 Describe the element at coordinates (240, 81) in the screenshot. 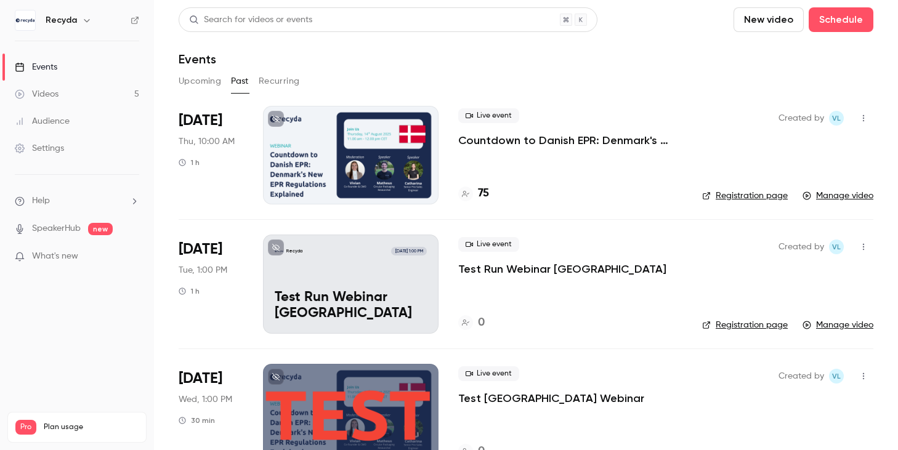

I see `button: Past` at that location.